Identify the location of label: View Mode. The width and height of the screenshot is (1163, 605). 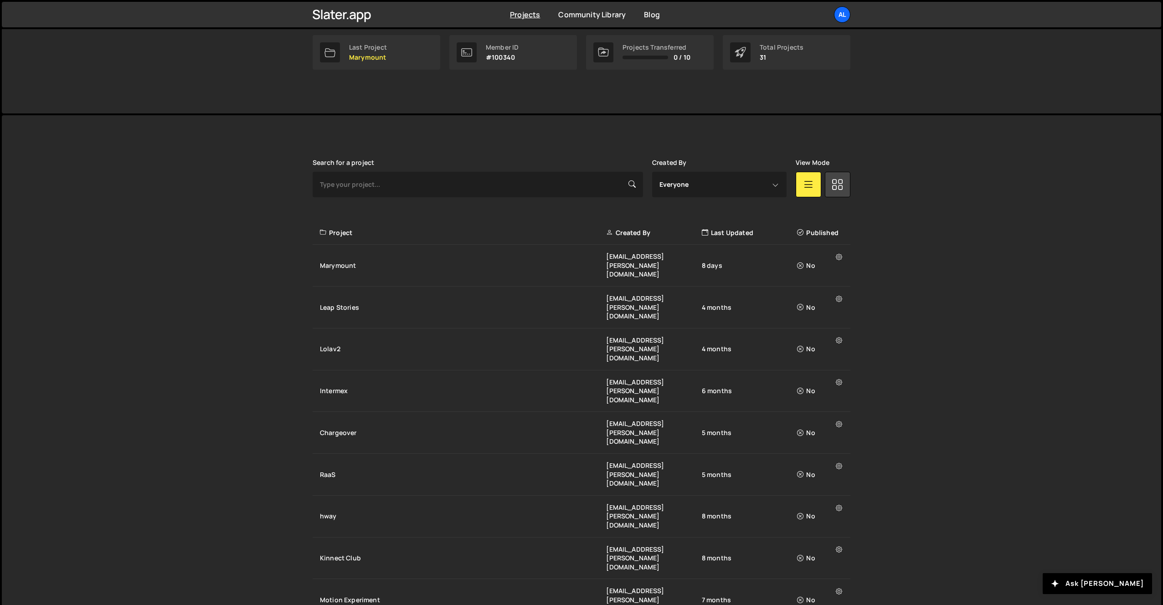
(813, 163).